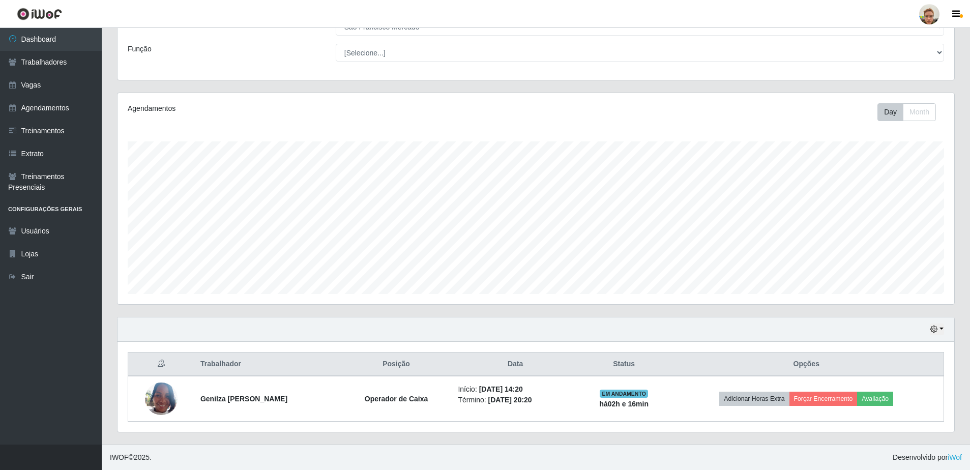 The height and width of the screenshot is (470, 970). I want to click on a: iWof, so click(955, 457).